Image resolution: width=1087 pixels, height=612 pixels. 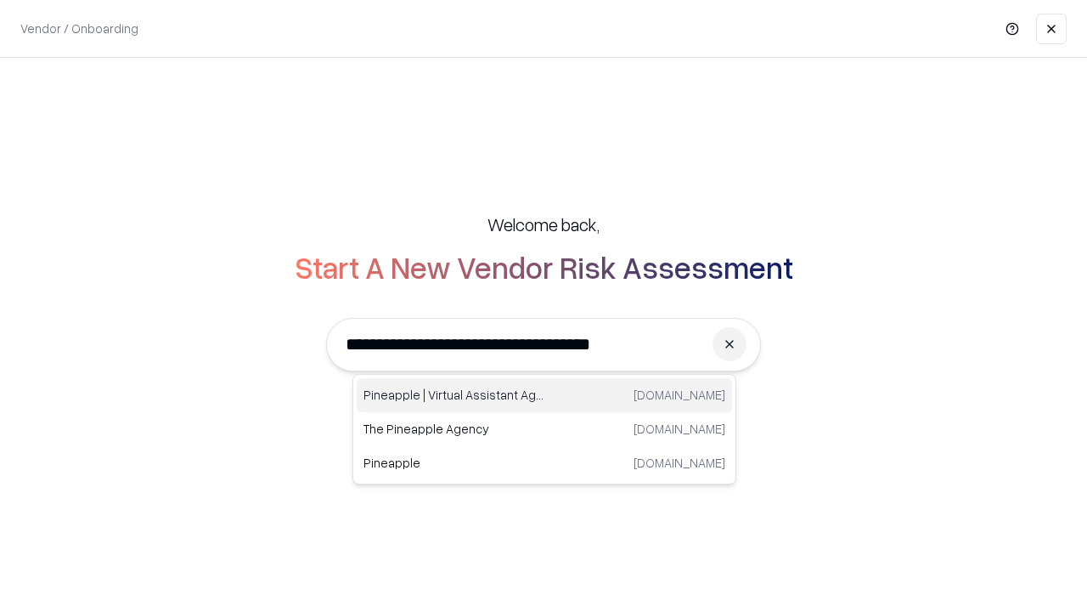 What do you see at coordinates (79, 28) in the screenshot?
I see `p: Vendor / Onboarding` at bounding box center [79, 28].